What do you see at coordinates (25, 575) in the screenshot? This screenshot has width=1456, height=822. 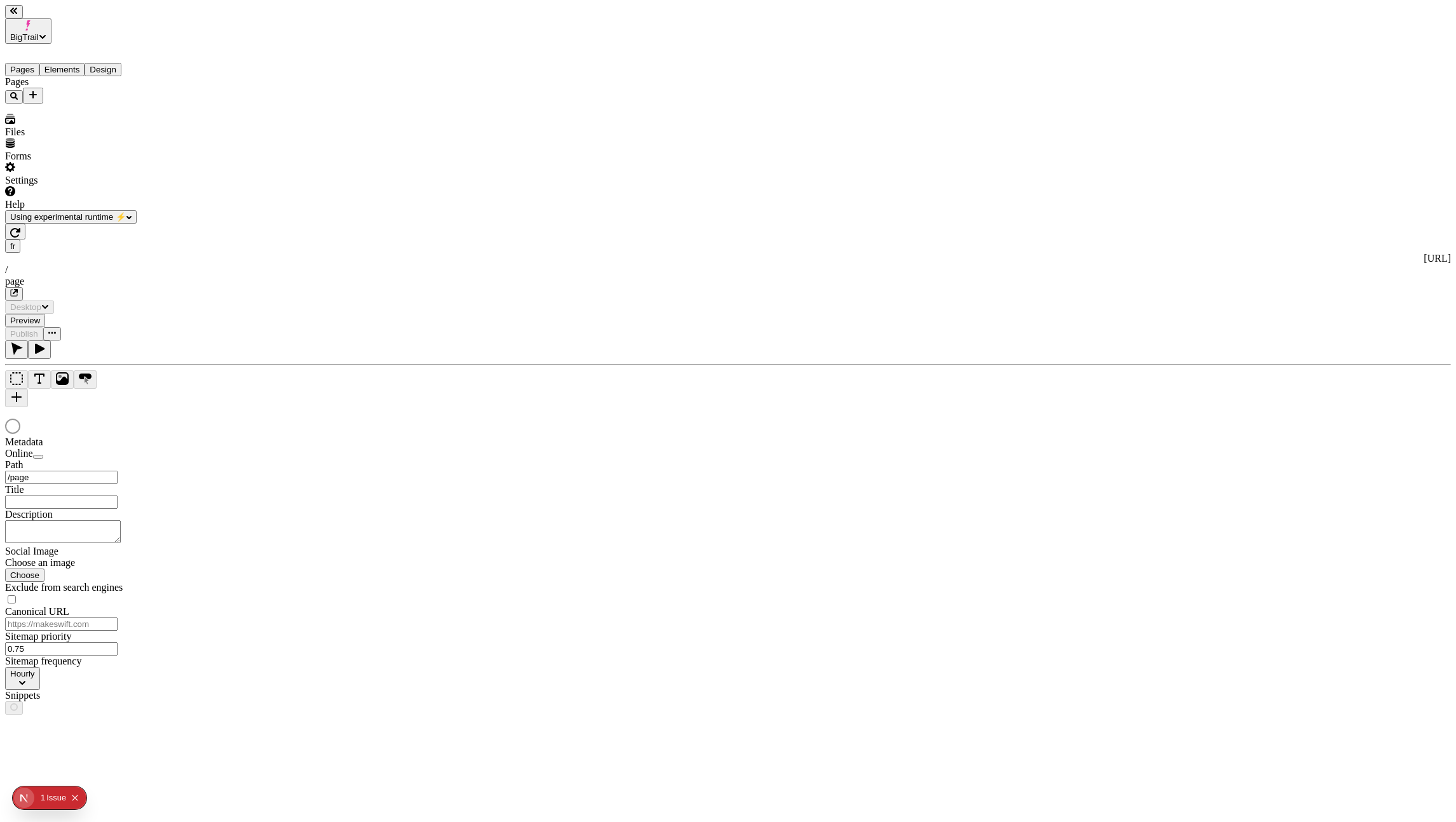 I see `span: Choose` at bounding box center [25, 575].